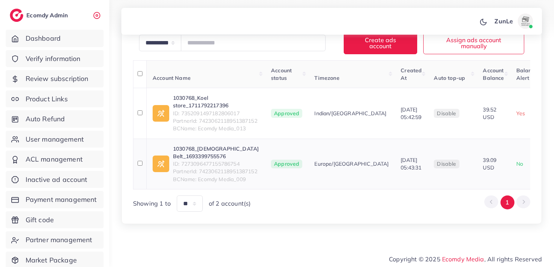  Describe the element at coordinates (411, 74) in the screenshot. I see `span: Created At` at that location.